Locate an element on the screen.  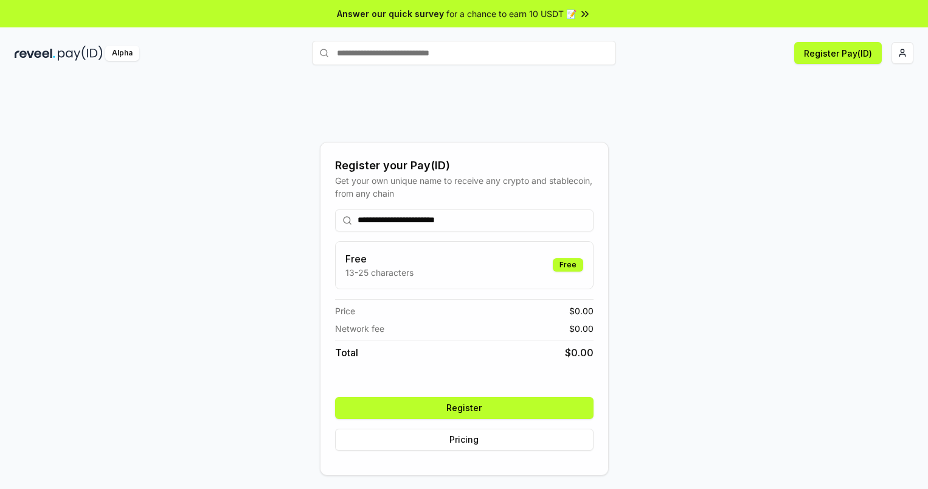
img: reveel_dark is located at coordinates (35, 53).